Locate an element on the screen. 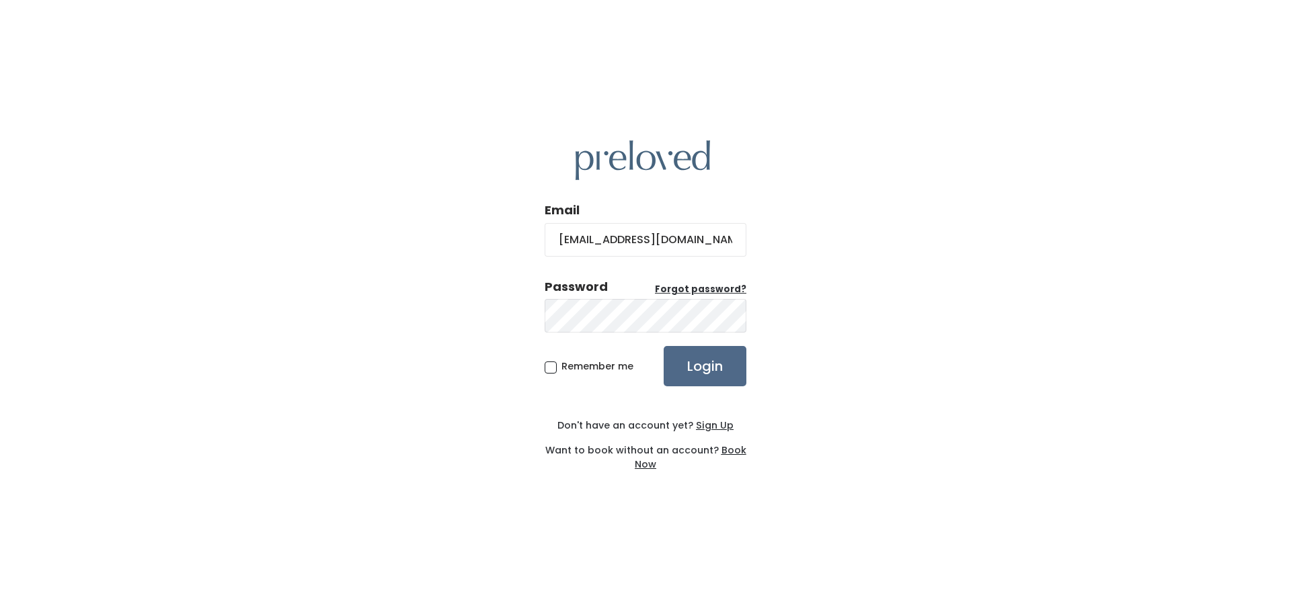 This screenshot has height=612, width=1291. u: Book Now is located at coordinates (690, 457).